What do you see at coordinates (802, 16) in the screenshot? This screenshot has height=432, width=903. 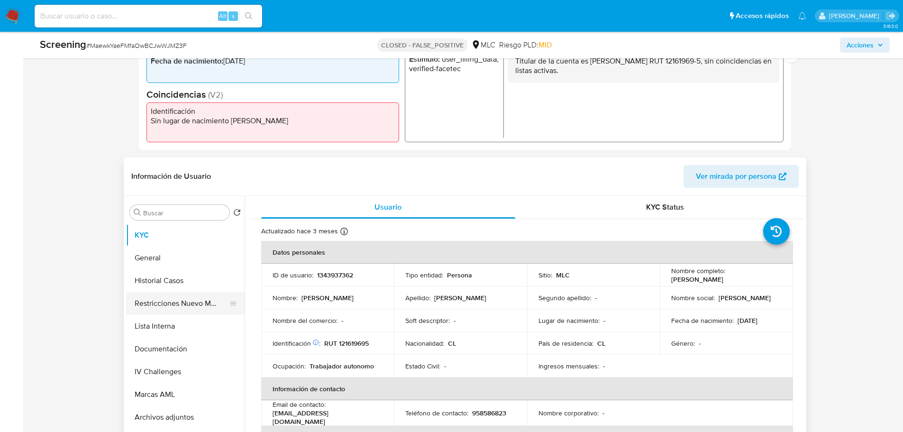 I see `a: Notificaciones` at bounding box center [802, 16].